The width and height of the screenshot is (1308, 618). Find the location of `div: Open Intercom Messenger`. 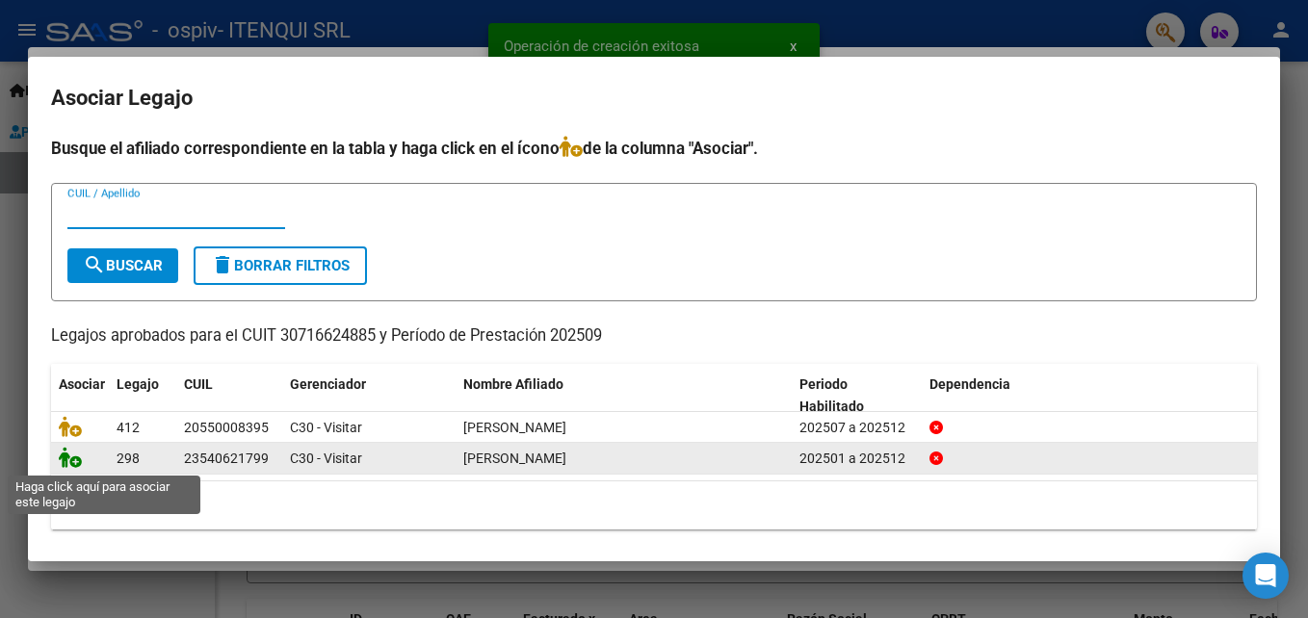

div: Open Intercom Messenger is located at coordinates (1265, 576).